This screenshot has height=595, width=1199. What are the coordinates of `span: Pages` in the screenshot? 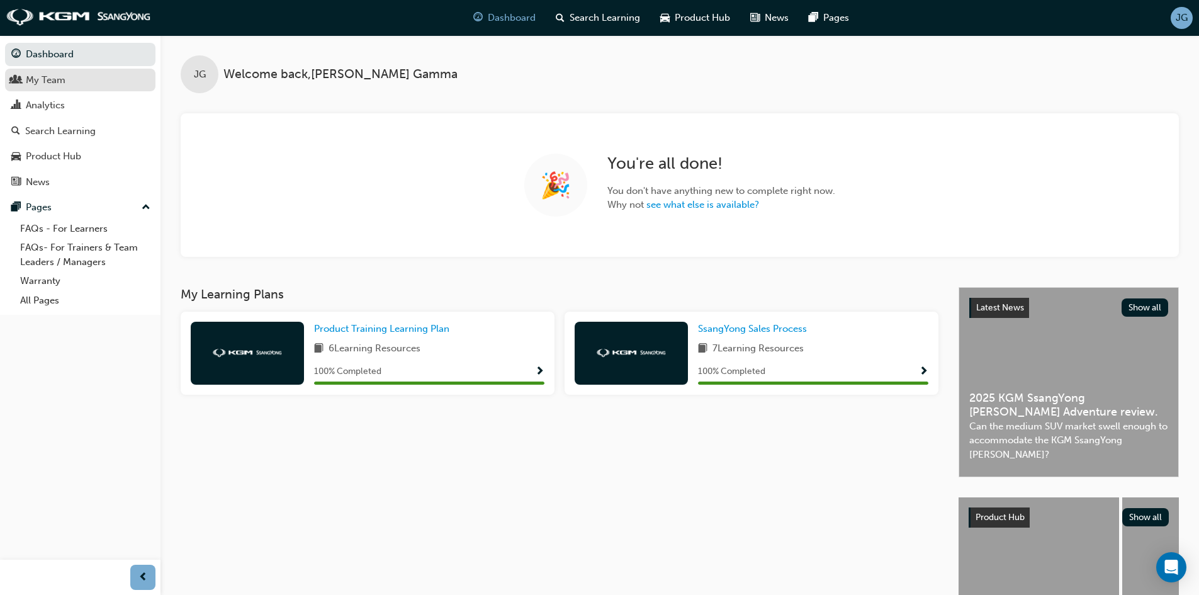 It's located at (836, 18).